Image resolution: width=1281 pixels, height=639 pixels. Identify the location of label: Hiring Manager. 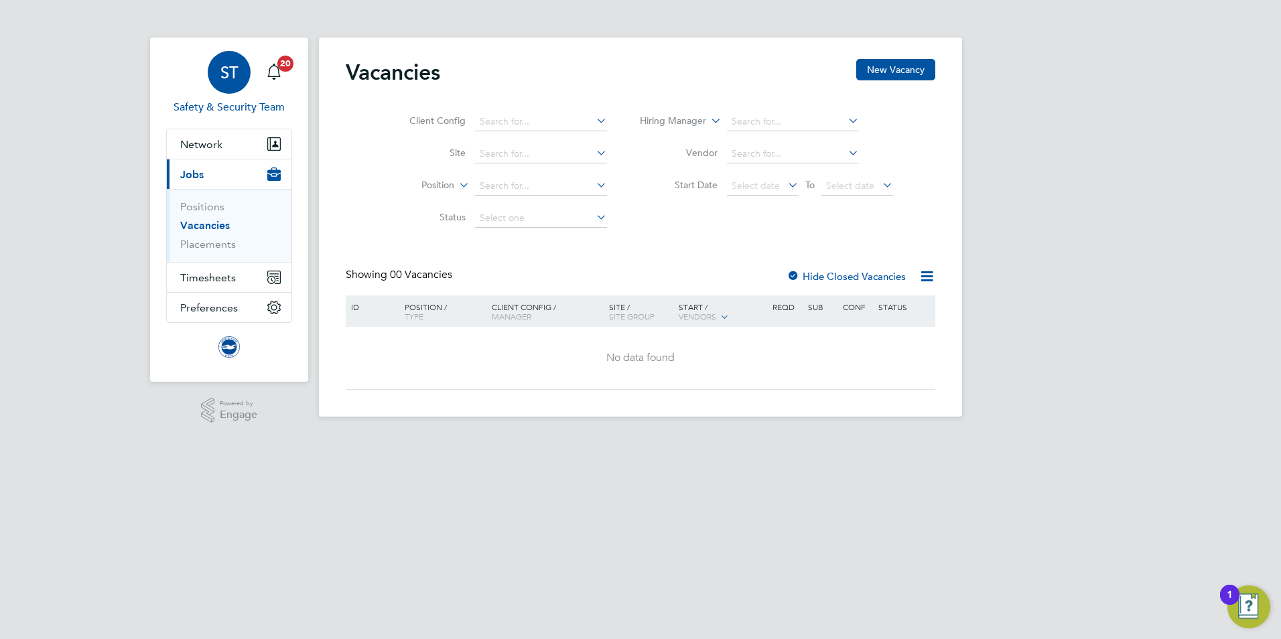
(667, 121).